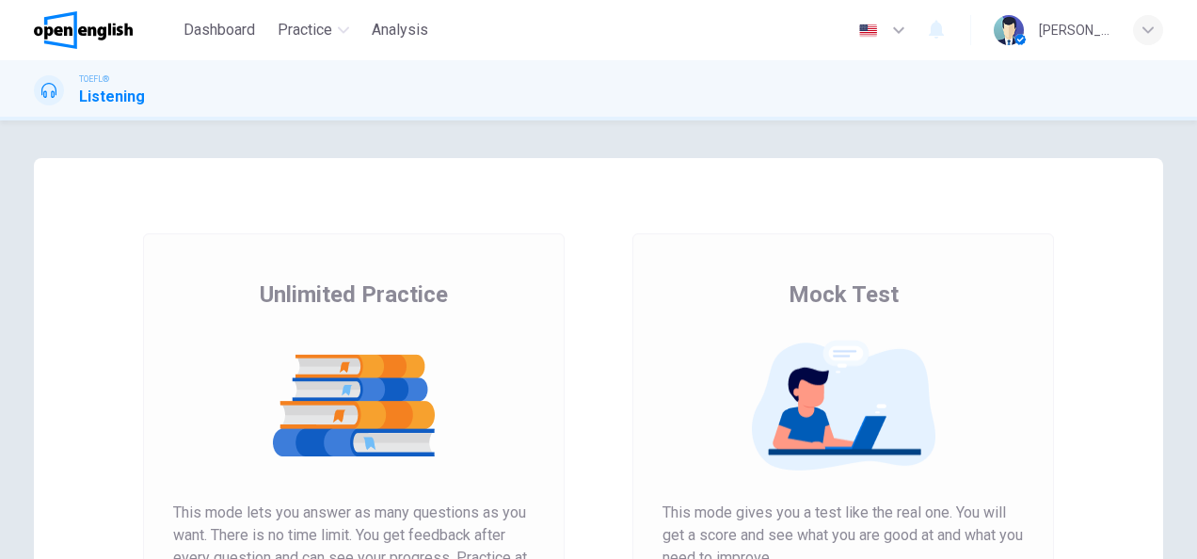 This screenshot has width=1197, height=559. Describe the element at coordinates (400, 30) in the screenshot. I see `button: Analysis` at that location.